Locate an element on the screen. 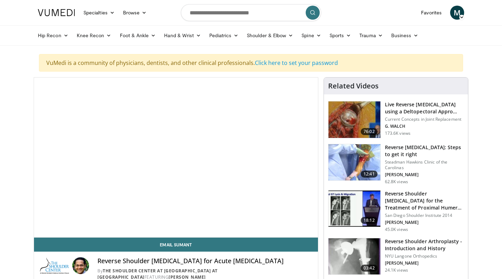 The image size is (502, 279). p: NYU Langone Orthopedics is located at coordinates (424, 256).